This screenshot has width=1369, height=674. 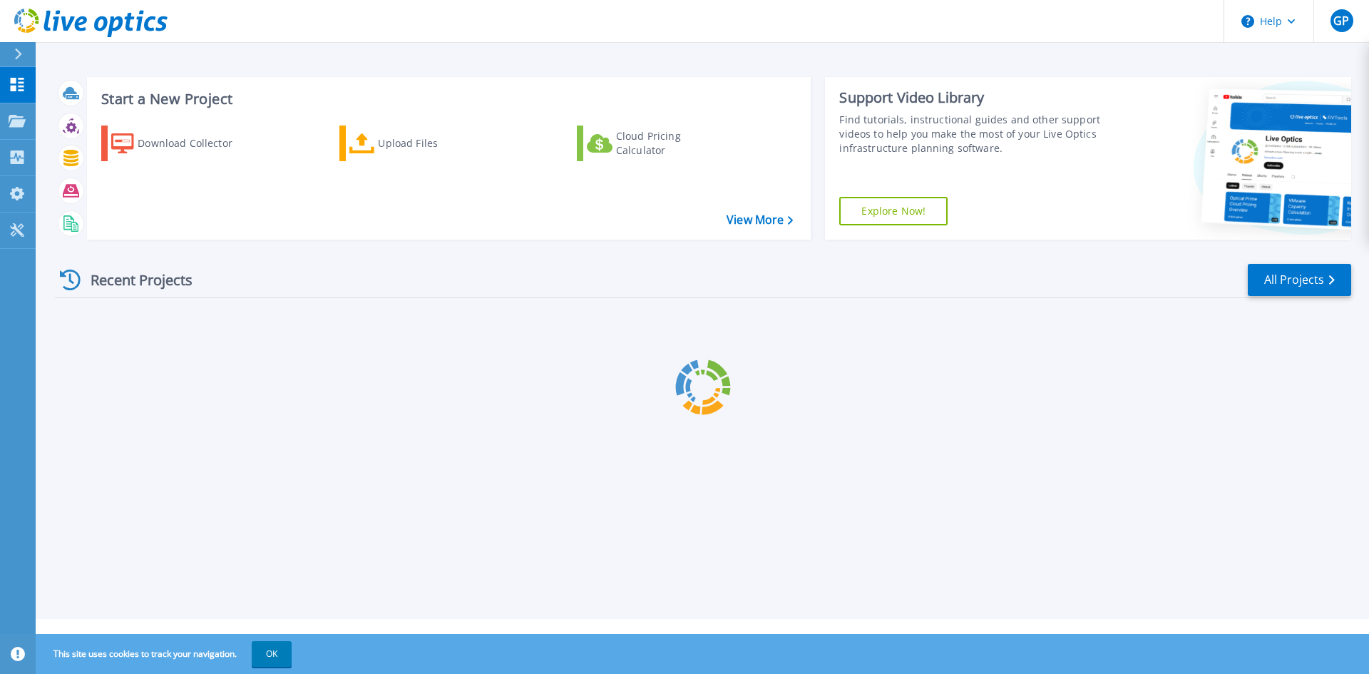 I want to click on h3: Start a New Project, so click(x=447, y=99).